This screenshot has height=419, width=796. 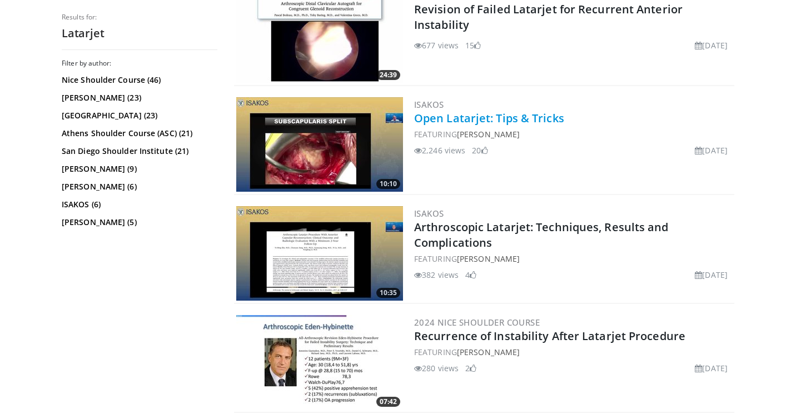 What do you see at coordinates (138, 205) in the screenshot?
I see `a: ISAKOS (6)` at bounding box center [138, 205].